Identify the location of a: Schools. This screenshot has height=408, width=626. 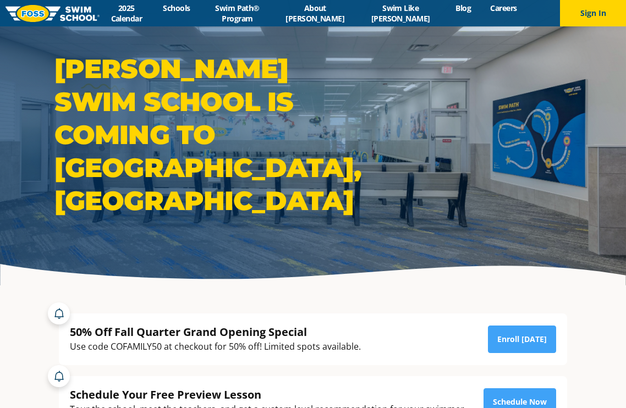
(177, 8).